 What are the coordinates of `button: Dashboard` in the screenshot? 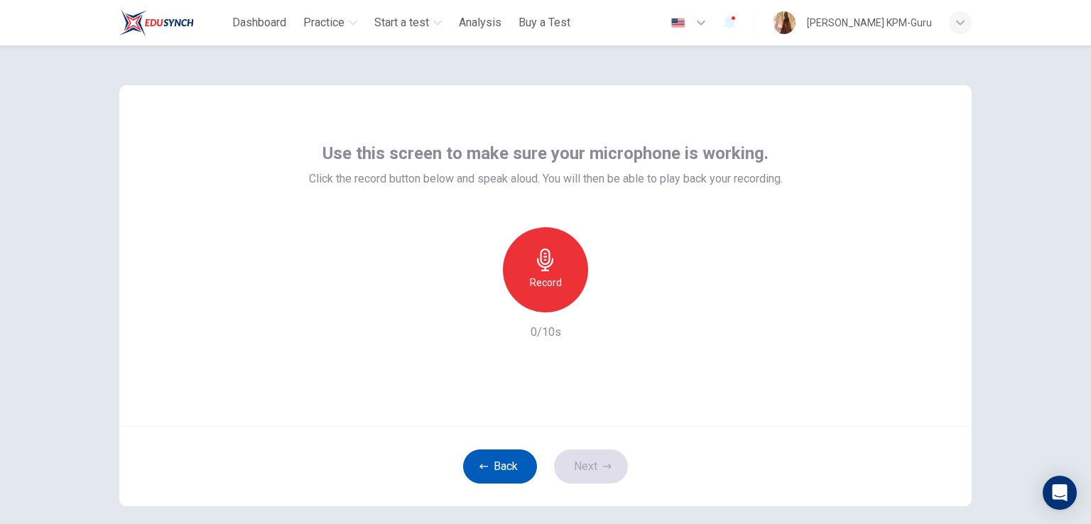 It's located at (259, 23).